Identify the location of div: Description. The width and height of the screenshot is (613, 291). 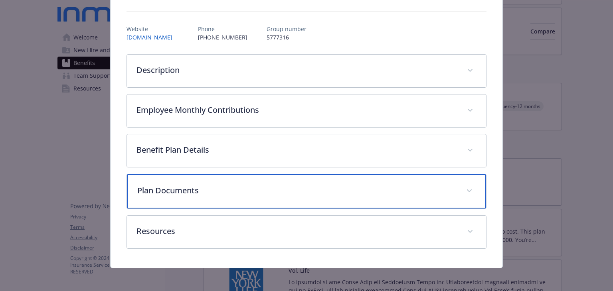
(306, 71).